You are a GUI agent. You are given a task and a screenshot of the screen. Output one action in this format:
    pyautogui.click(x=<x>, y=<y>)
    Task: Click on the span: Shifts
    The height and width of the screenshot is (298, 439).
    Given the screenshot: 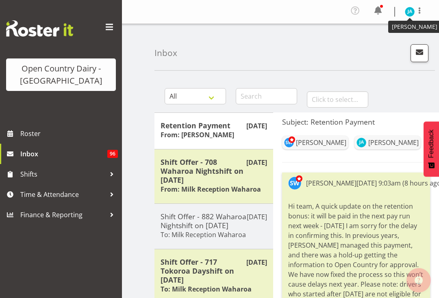 What is the action you would take?
    pyautogui.click(x=63, y=174)
    